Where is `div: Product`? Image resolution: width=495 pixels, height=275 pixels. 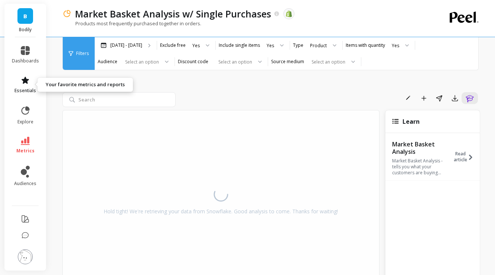
div: Product is located at coordinates (318, 45).